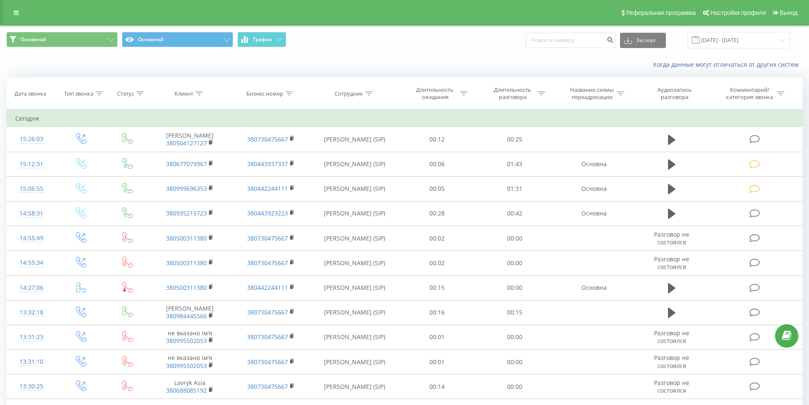 This screenshot has height=405, width=809. What do you see at coordinates (31, 361) in the screenshot?
I see `div: 13:31:10` at bounding box center [31, 361].